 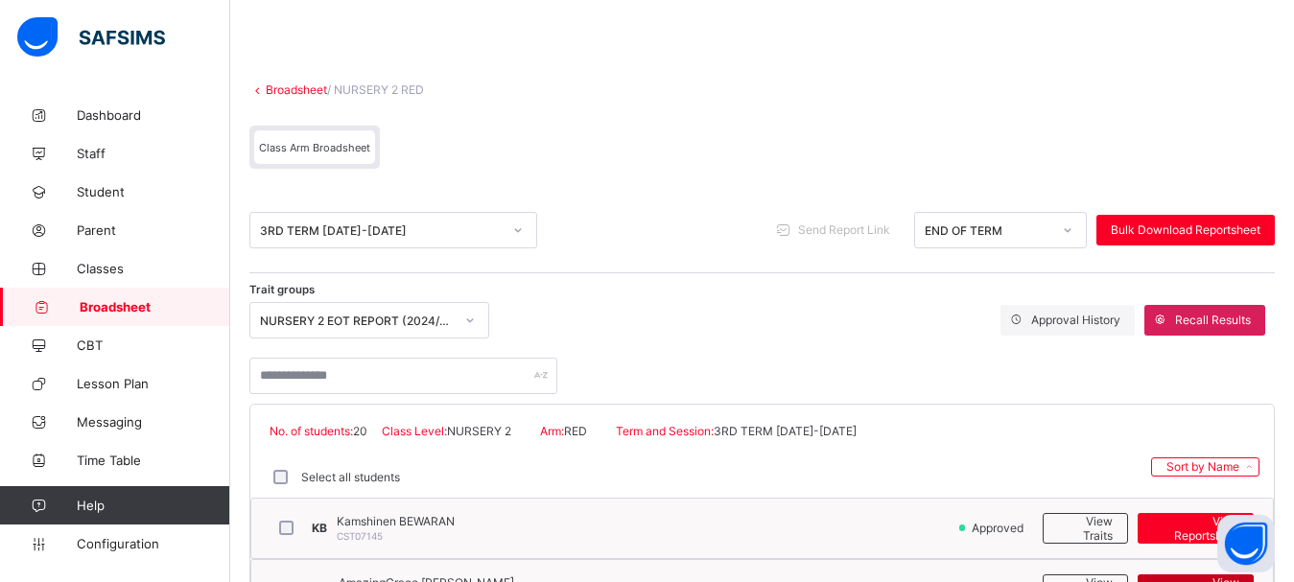 I want to click on span: Bulk Download Reportsheet, so click(x=1185, y=229).